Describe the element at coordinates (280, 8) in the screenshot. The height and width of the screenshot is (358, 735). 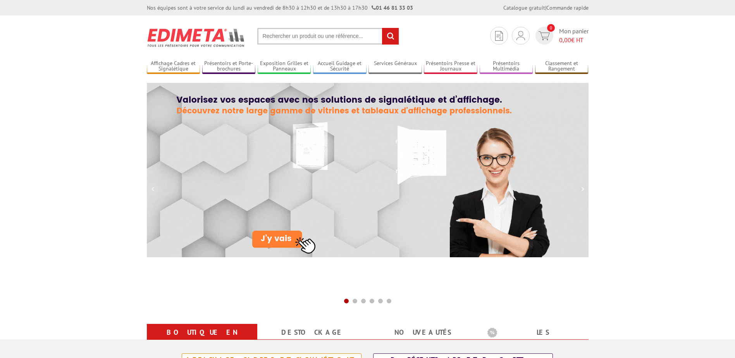
I see `div: Nos équipes sont à votre service du lundi au vendredi de 8h30 à 12h30 et de 13h30 à 17h30` at that location.